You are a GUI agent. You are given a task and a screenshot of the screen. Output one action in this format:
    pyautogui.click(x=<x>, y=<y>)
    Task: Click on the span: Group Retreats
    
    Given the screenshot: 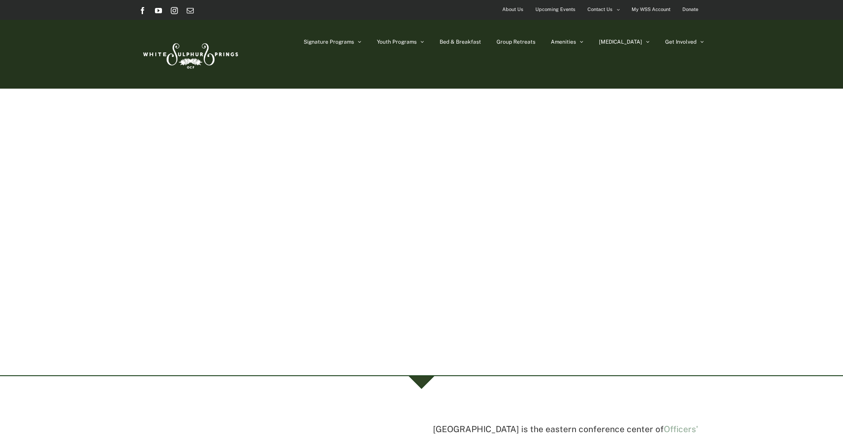 What is the action you would take?
    pyautogui.click(x=516, y=42)
    